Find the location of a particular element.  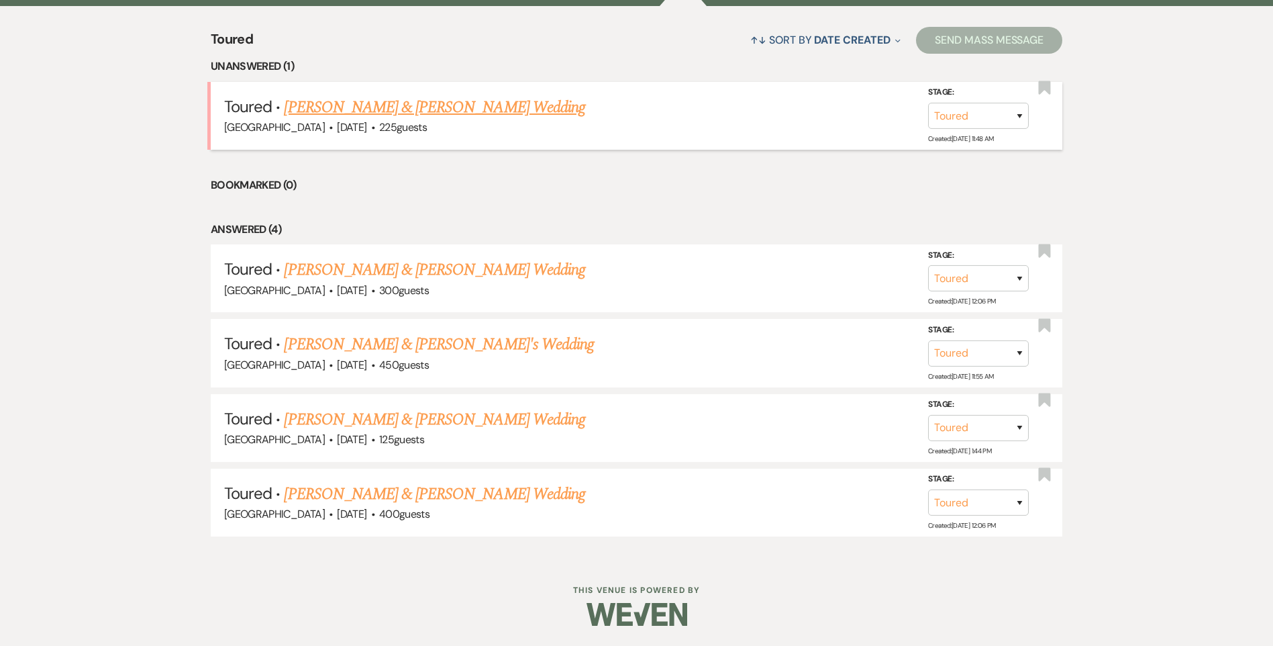

span: 400 guests is located at coordinates (404, 513).